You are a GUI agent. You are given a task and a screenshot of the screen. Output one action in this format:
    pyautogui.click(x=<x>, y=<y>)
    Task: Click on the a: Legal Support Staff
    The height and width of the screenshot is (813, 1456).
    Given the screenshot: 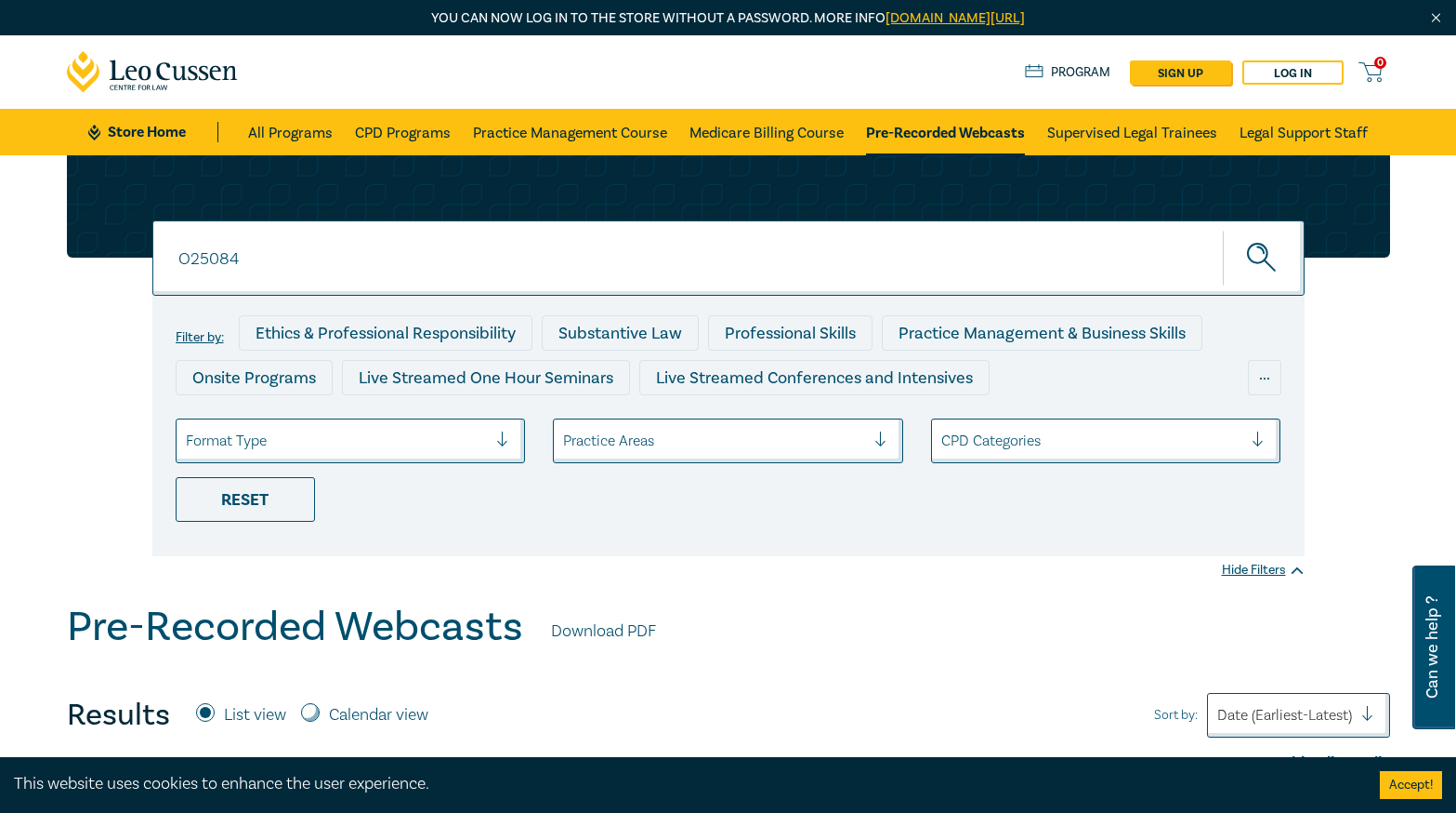 What is the action you would take?
    pyautogui.click(x=1304, y=132)
    